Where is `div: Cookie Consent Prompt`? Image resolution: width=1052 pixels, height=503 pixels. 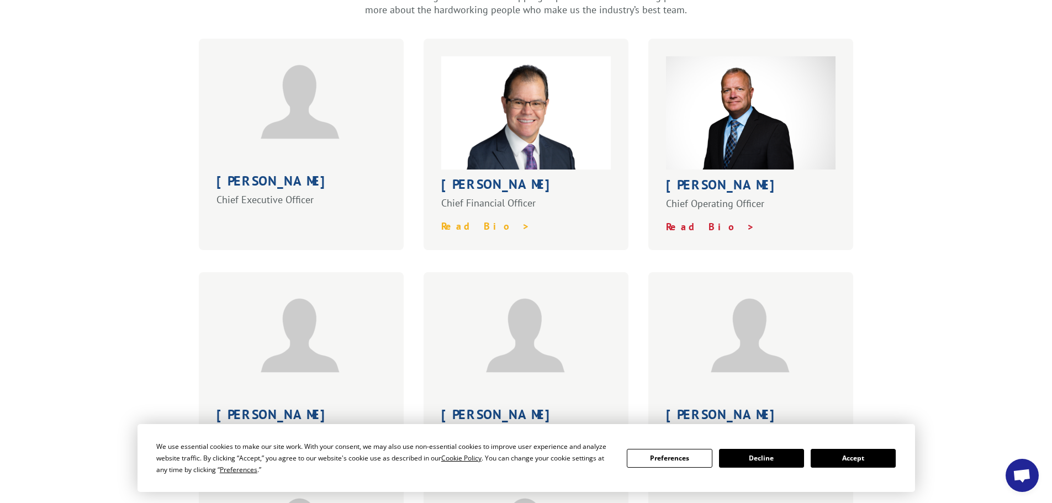 div: Cookie Consent Prompt is located at coordinates (526, 458).